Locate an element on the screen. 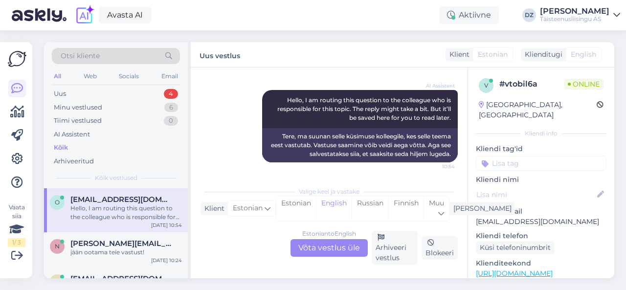  span: neeme.nurm@klick.ee is located at coordinates (121, 244).